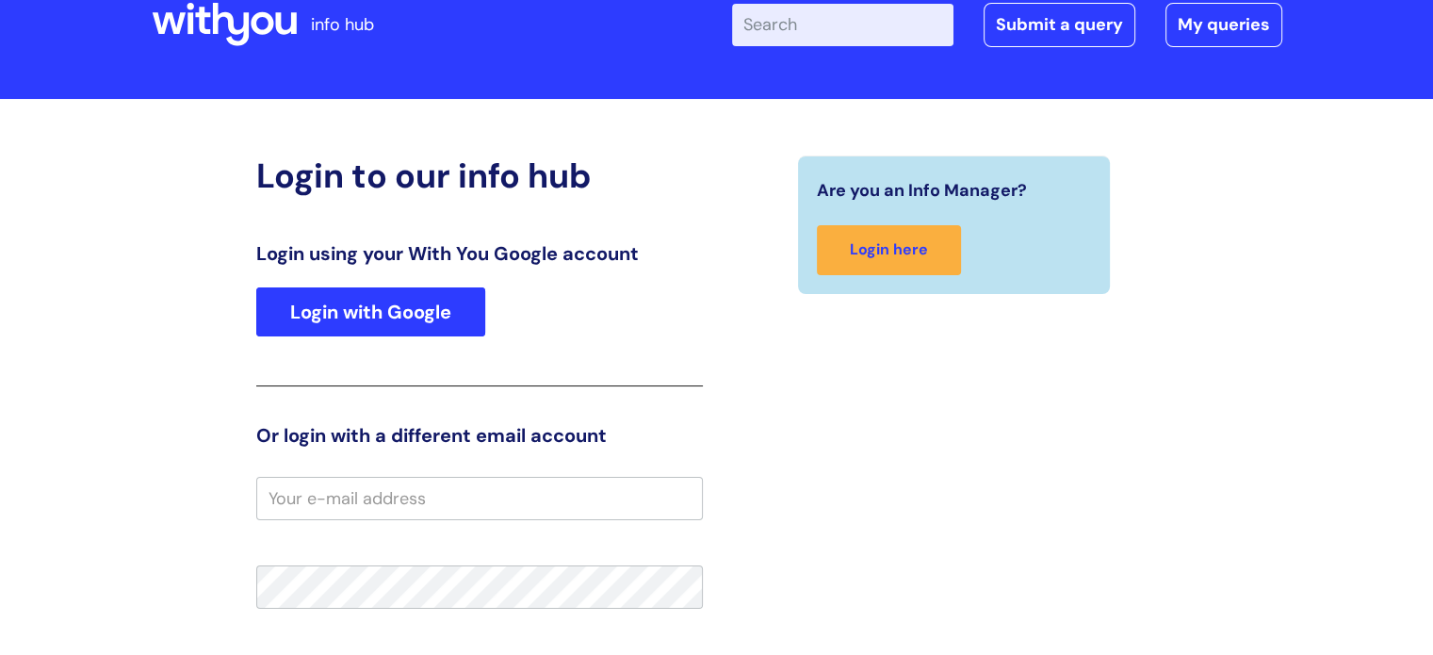  What do you see at coordinates (342, 24) in the screenshot?
I see `p: info hub` at bounding box center [342, 24].